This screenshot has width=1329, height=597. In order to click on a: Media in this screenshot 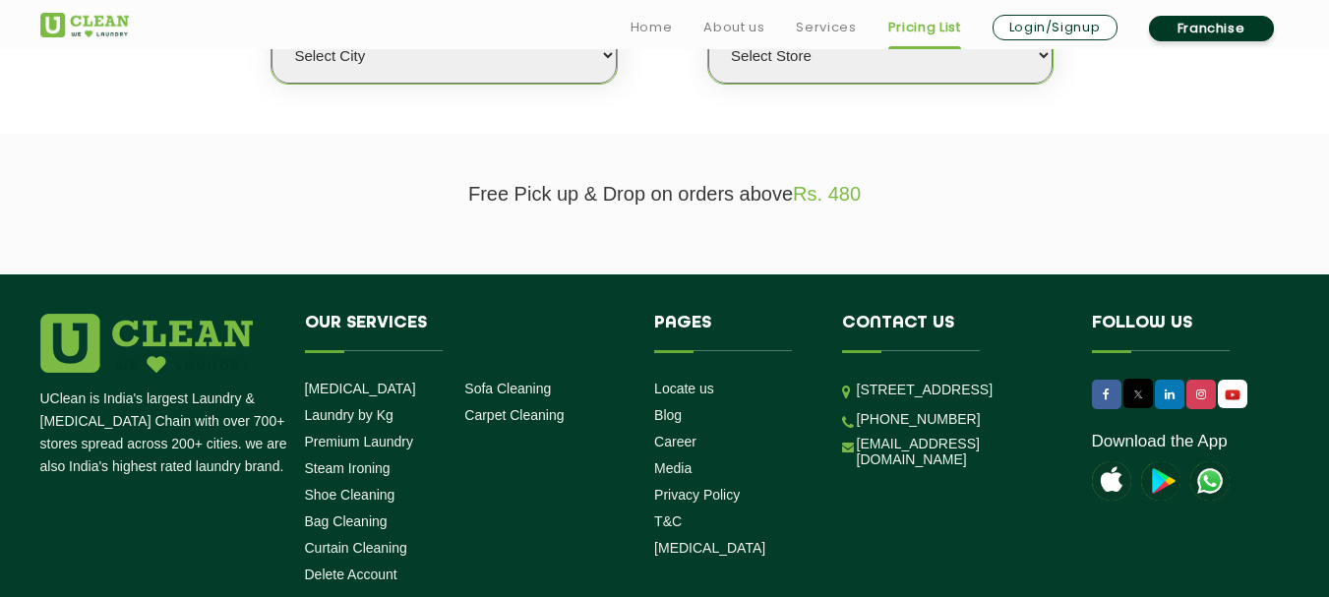, I will do `click(673, 468)`.